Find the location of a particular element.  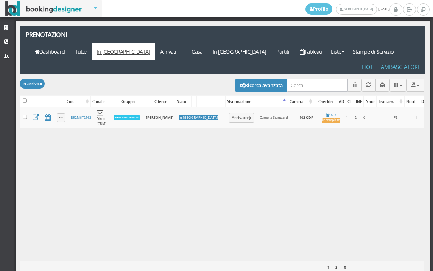

div: CH is located at coordinates (350, 101).